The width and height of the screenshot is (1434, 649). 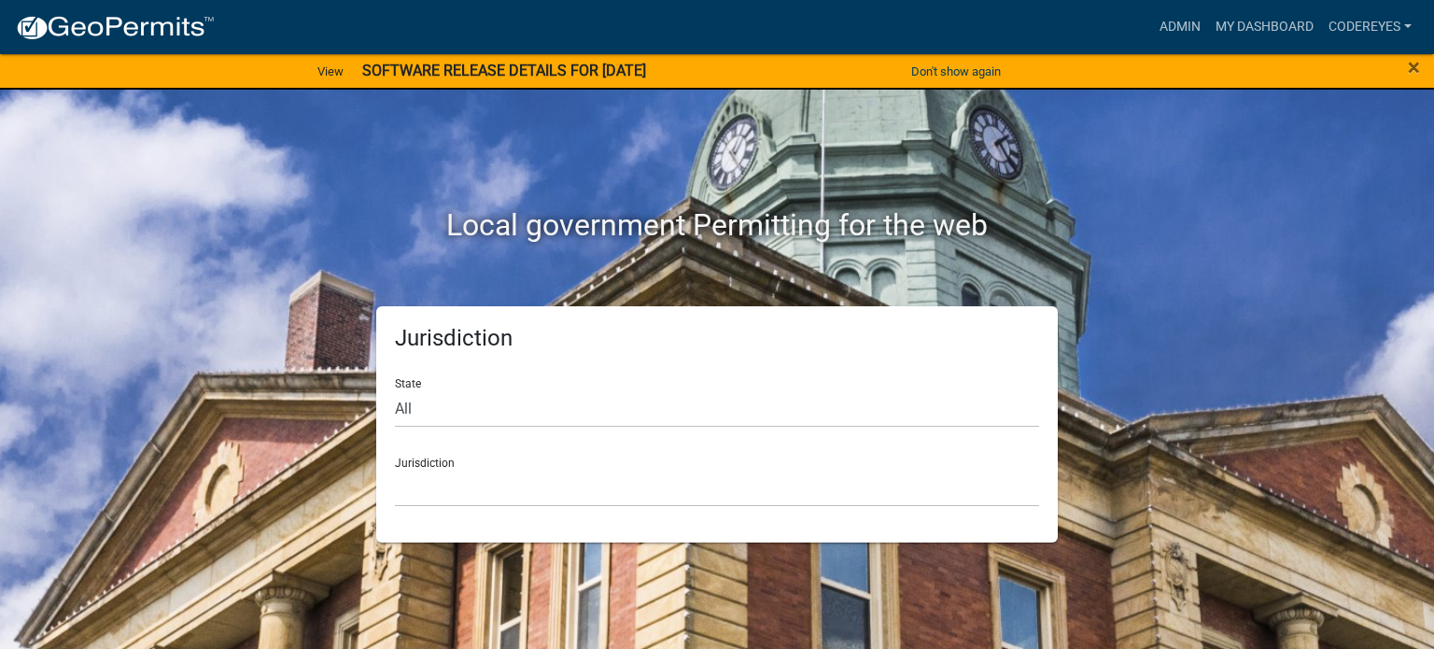 I want to click on button: Don't show again, so click(x=956, y=71).